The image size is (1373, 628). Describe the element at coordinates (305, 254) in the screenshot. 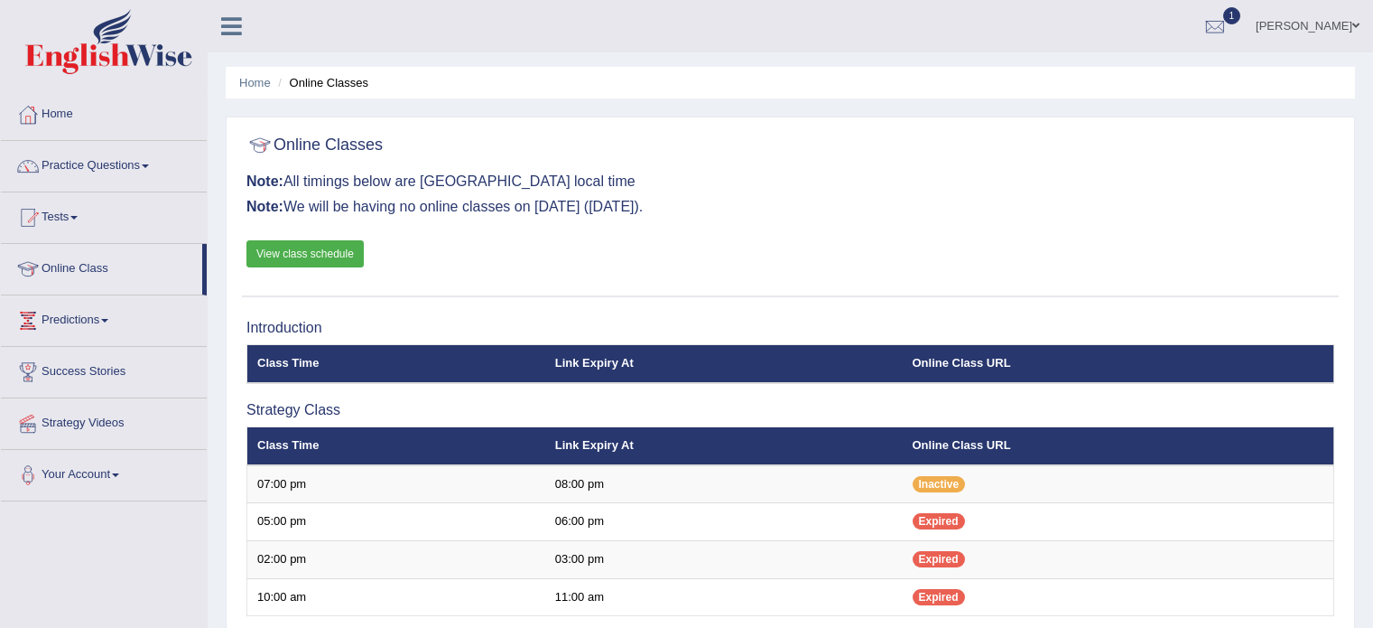

I see `a: View class schedule` at that location.